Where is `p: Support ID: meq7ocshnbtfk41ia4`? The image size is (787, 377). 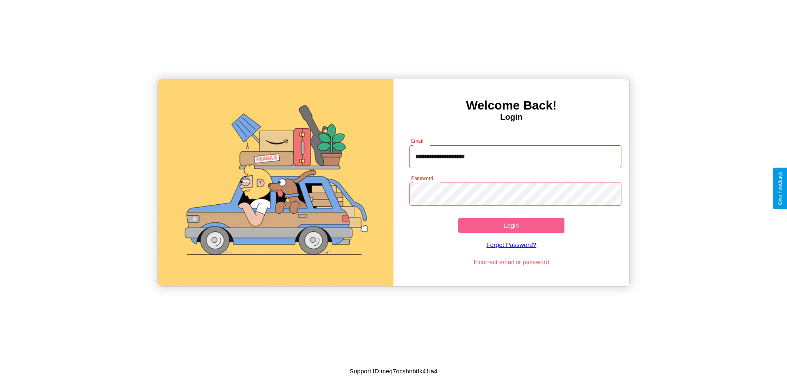 p: Support ID: meq7ocshnbtfk41ia4 is located at coordinates (393, 370).